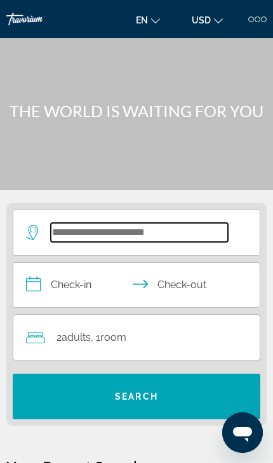 The width and height of the screenshot is (273, 463). I want to click on button: Change language, so click(148, 20).